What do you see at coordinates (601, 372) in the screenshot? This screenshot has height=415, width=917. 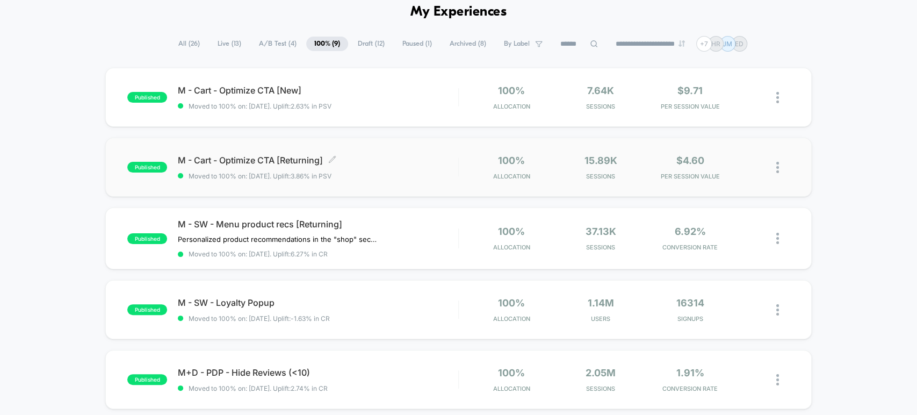 I see `span: 2.05M` at bounding box center [601, 372].